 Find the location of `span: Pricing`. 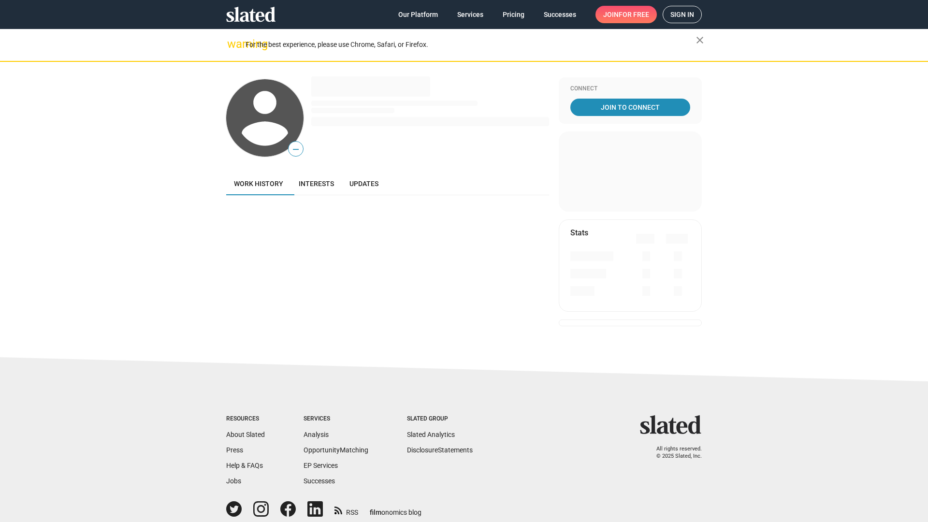

span: Pricing is located at coordinates (514, 15).